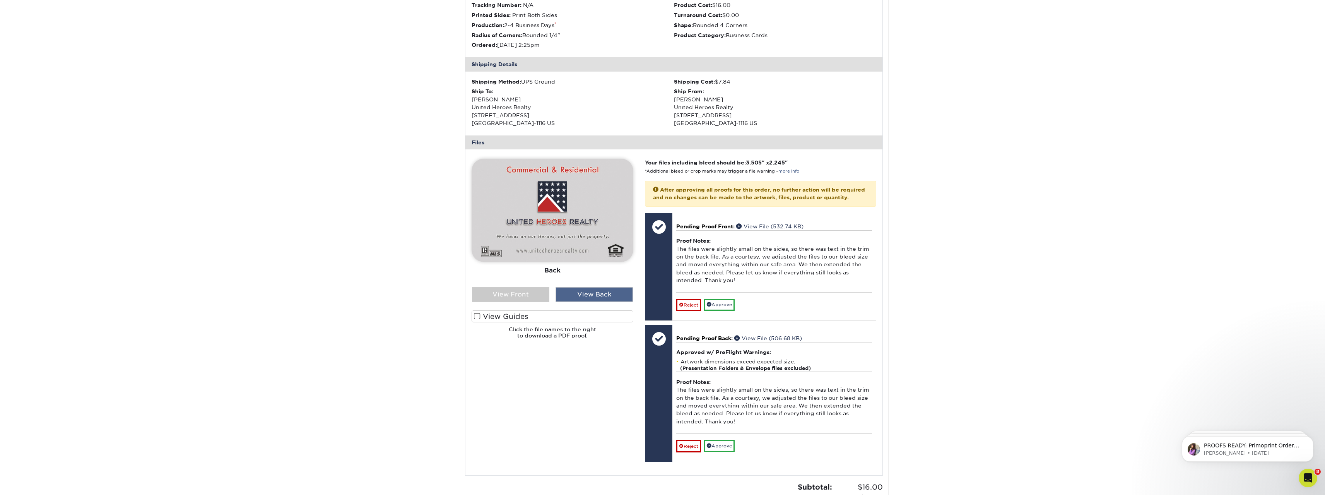  Describe the element at coordinates (482, 91) in the screenshot. I see `strong: Ship To:` at that location.